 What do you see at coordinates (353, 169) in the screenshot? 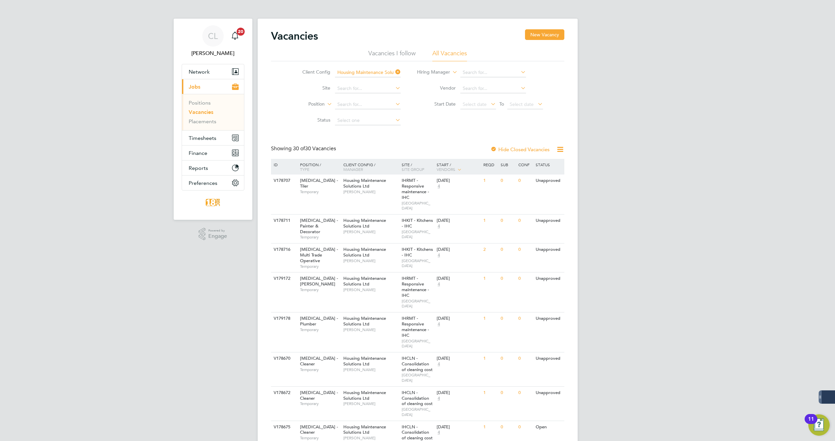
I see `span: Manager` at bounding box center [353, 169].